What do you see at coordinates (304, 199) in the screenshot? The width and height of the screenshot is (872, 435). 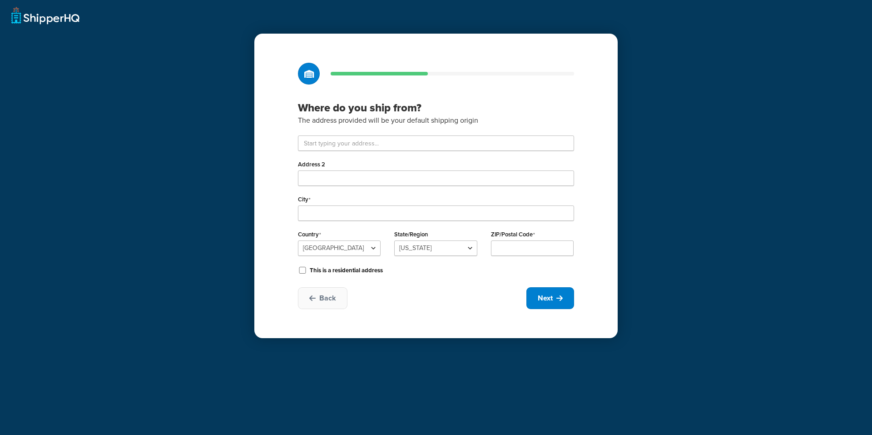 I see `label: City` at bounding box center [304, 199].